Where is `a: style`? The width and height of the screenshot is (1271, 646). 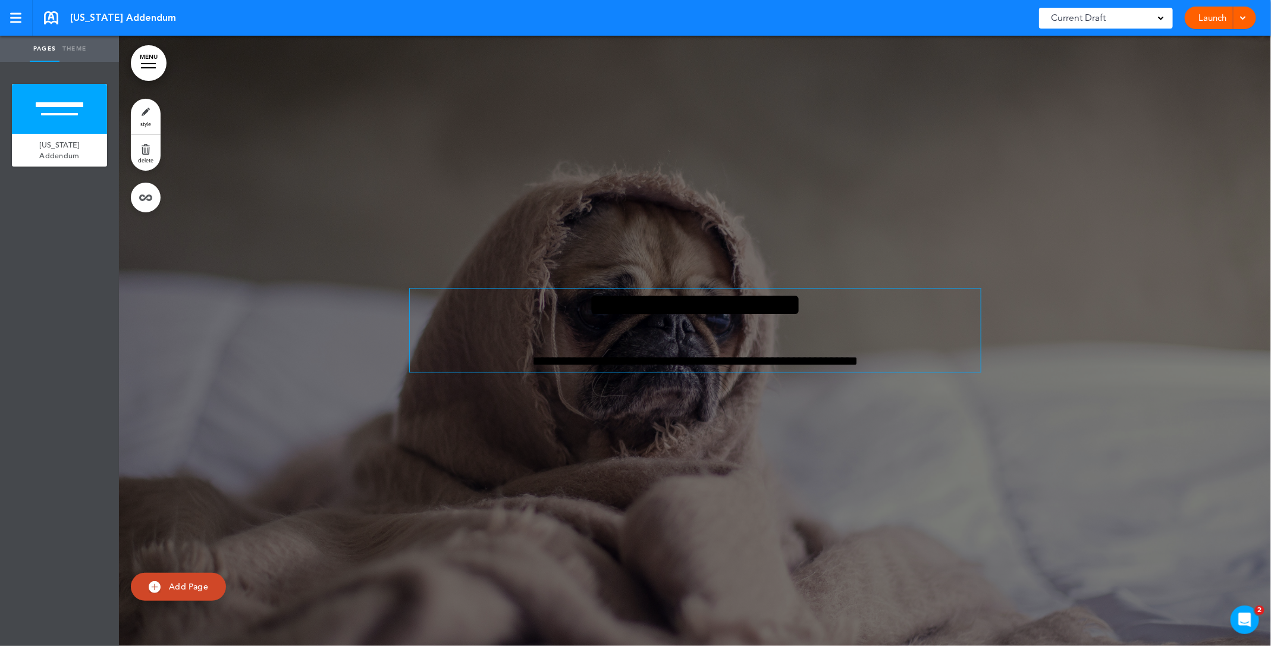 a: style is located at coordinates (146, 117).